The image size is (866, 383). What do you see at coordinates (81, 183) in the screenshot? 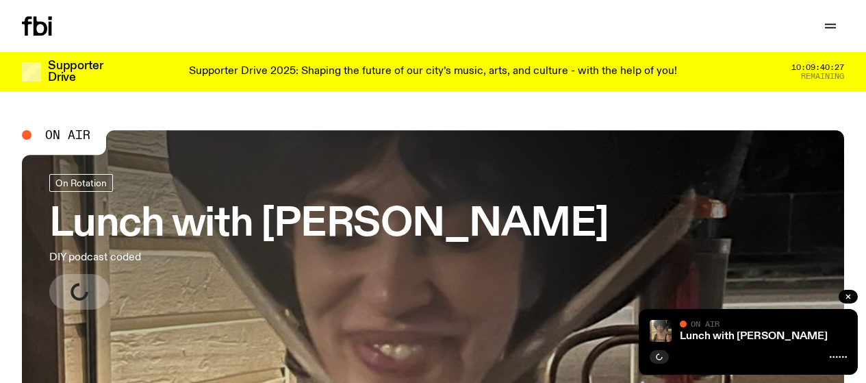
I see `span: On Rotation` at bounding box center [81, 183].